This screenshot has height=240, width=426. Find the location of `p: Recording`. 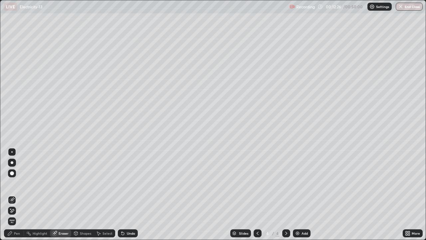

p: Recording is located at coordinates (305, 7).